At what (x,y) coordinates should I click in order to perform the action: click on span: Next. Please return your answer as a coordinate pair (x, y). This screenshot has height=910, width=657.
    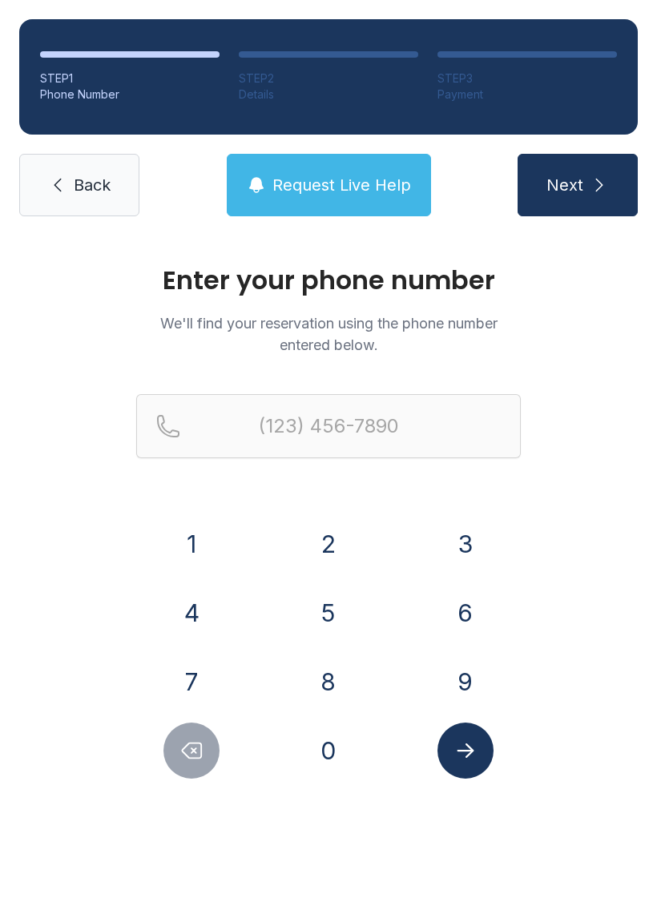
    Looking at the image, I should click on (565, 185).